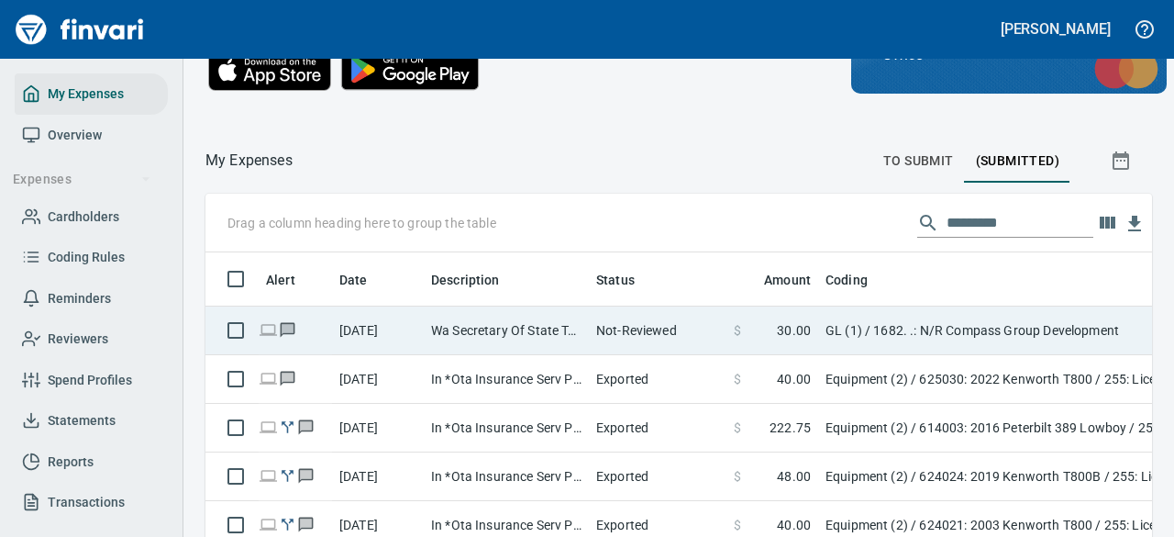 This screenshot has height=537, width=1174. Describe the element at coordinates (82, 420) in the screenshot. I see `span: Statements` at that location.